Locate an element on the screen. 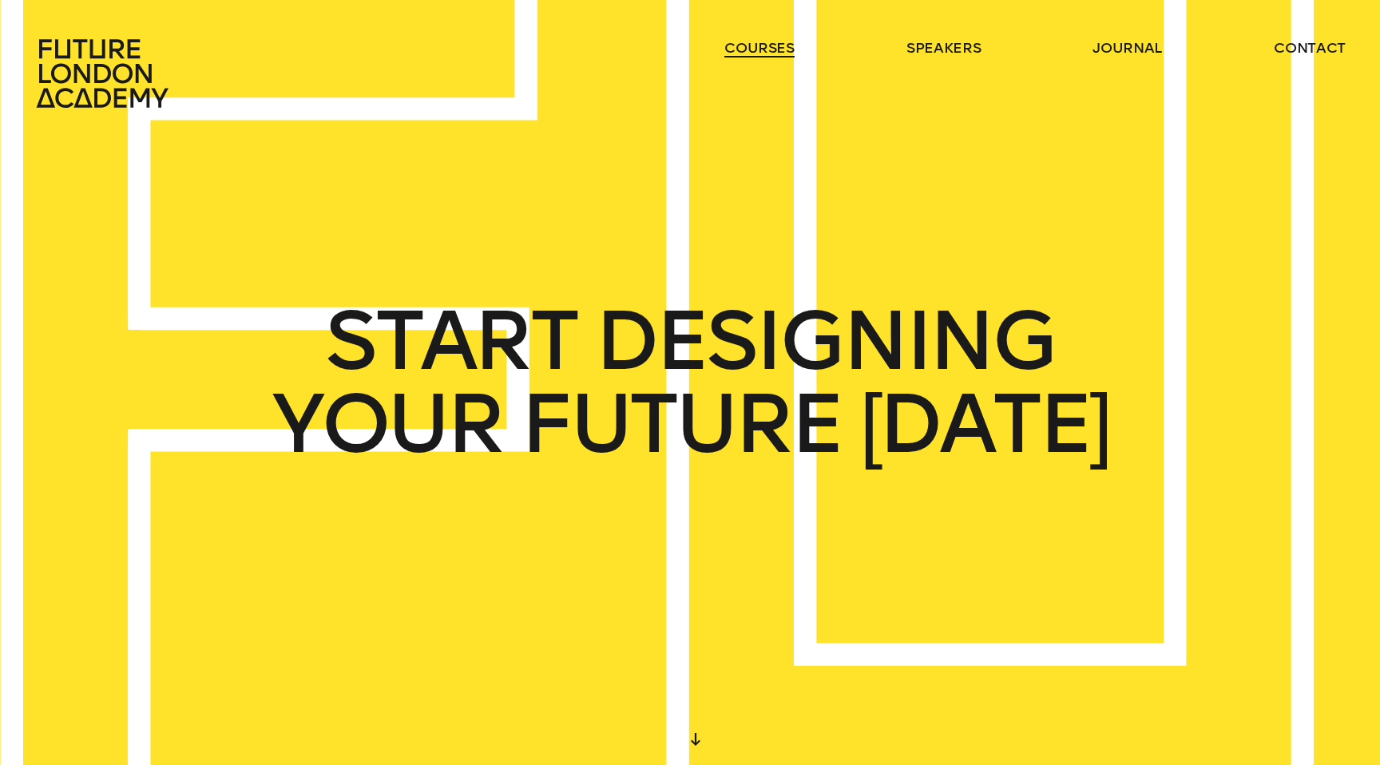  span: START is located at coordinates (450, 341).